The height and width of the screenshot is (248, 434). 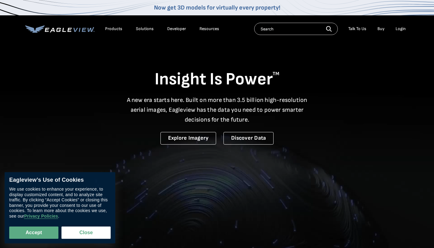 What do you see at coordinates (217, 80) in the screenshot?
I see `h1: Insight Is Power` at bounding box center [217, 80].